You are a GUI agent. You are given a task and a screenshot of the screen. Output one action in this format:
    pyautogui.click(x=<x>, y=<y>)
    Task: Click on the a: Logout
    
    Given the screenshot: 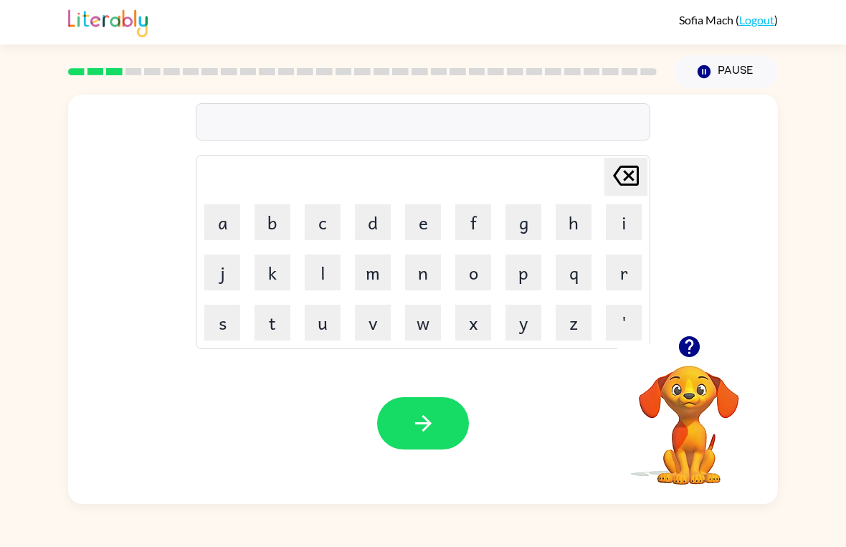 What is the action you would take?
    pyautogui.click(x=756, y=19)
    